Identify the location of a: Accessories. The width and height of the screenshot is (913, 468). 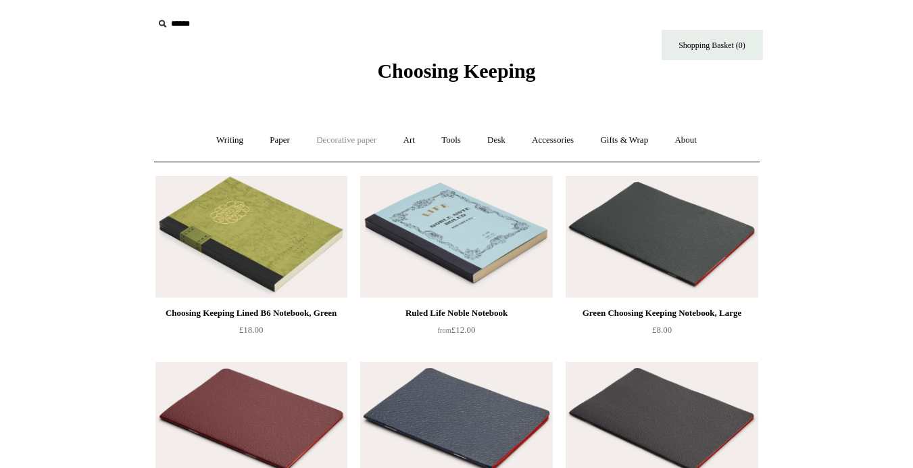
(553, 140).